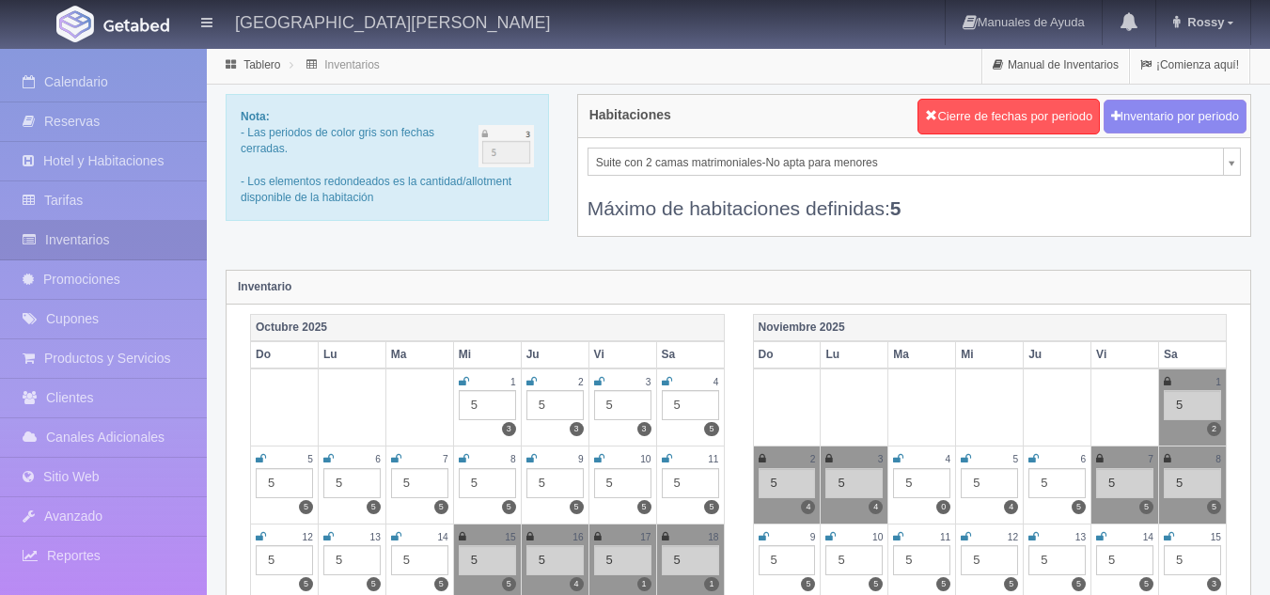 The width and height of the screenshot is (1270, 595). What do you see at coordinates (1008, 117) in the screenshot?
I see `button: Cierre de fechas por periodo` at bounding box center [1008, 117].